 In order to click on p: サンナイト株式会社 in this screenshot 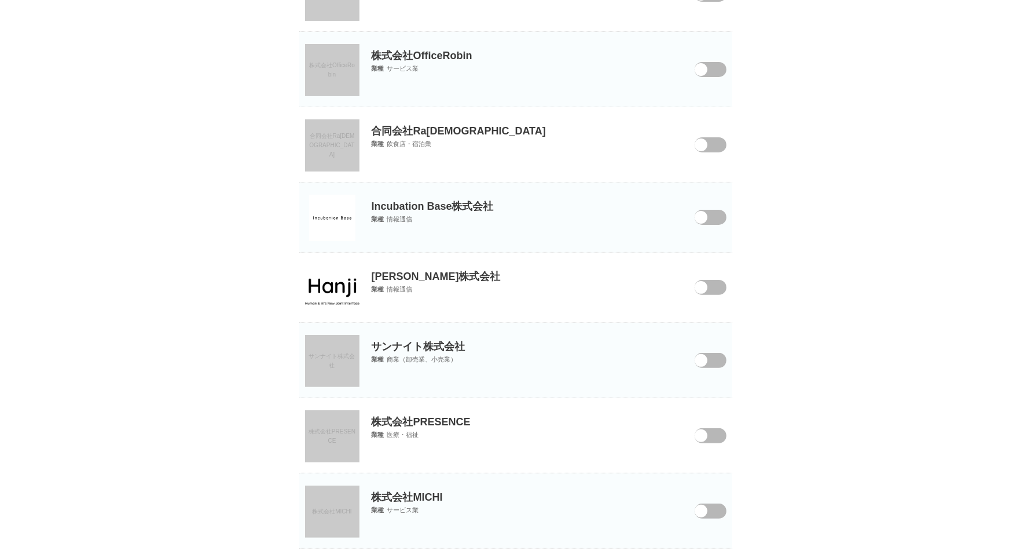, I will do `click(516, 338)`.